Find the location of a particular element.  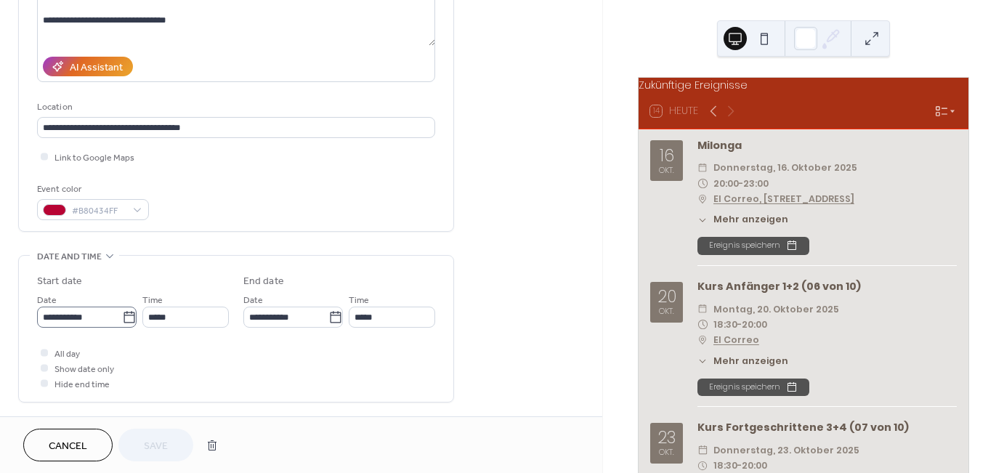

div: AI Assistant is located at coordinates (96, 68).